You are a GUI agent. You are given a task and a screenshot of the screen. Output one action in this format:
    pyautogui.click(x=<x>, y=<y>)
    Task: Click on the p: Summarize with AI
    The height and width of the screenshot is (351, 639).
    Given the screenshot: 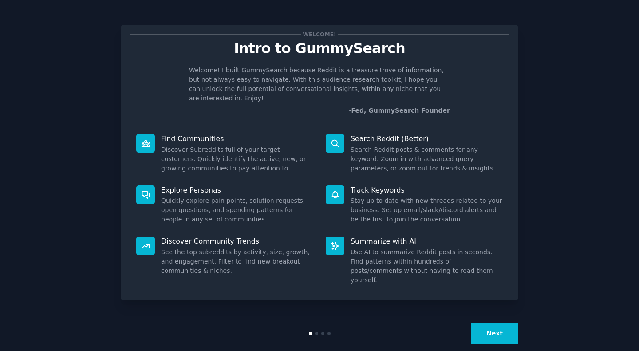 What is the action you would take?
    pyautogui.click(x=427, y=241)
    